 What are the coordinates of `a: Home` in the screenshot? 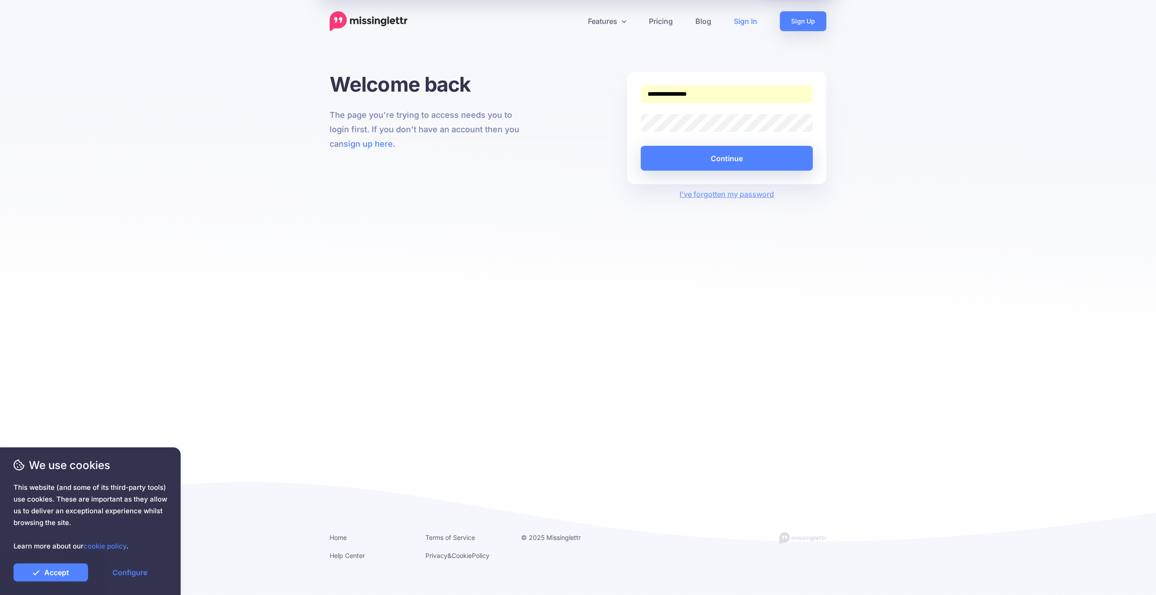 It's located at (338, 537).